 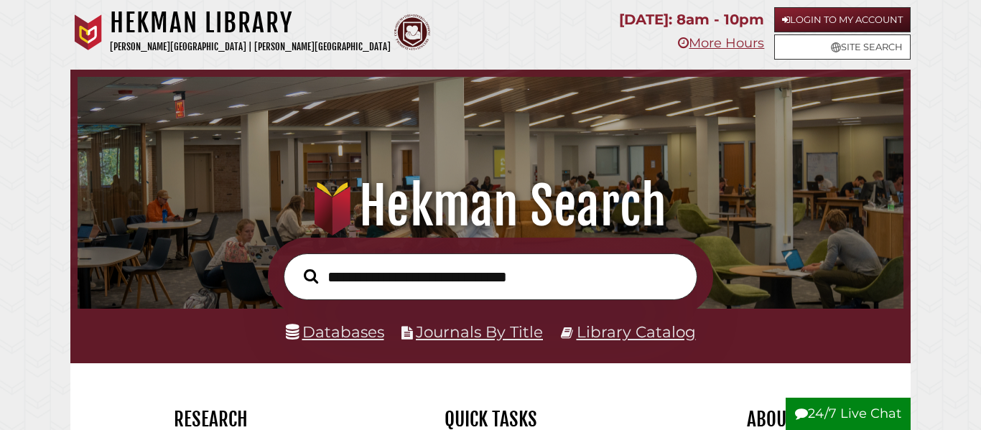 I want to click on i: Search, so click(x=311, y=277).